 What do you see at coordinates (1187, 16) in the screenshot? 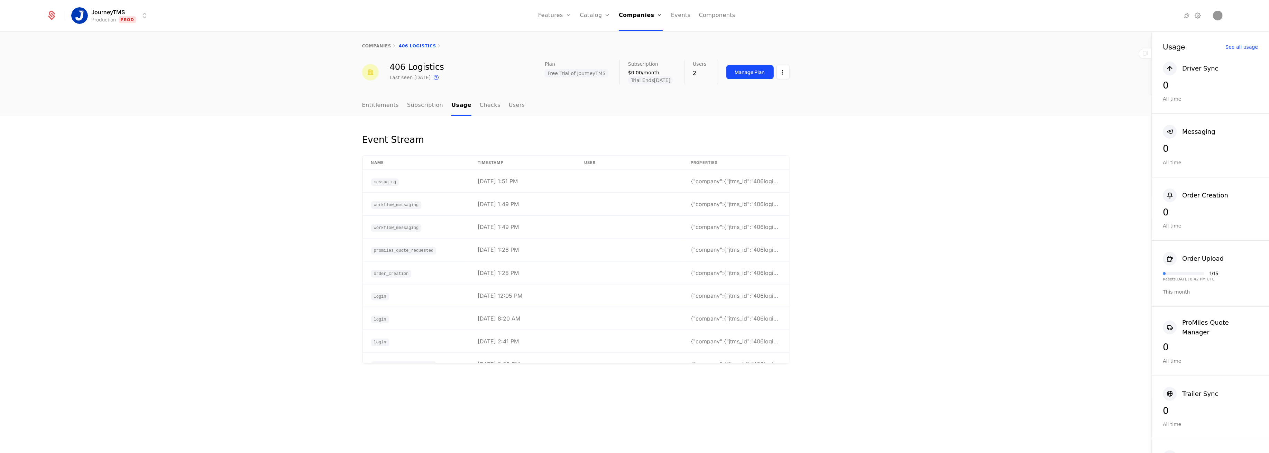
I see `a: Integrations` at bounding box center [1187, 16].